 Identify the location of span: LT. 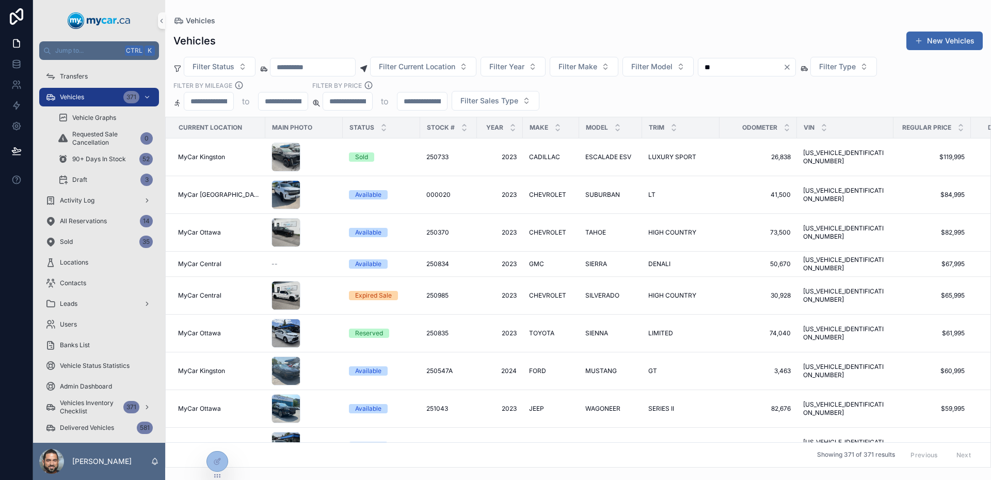
(652, 195).